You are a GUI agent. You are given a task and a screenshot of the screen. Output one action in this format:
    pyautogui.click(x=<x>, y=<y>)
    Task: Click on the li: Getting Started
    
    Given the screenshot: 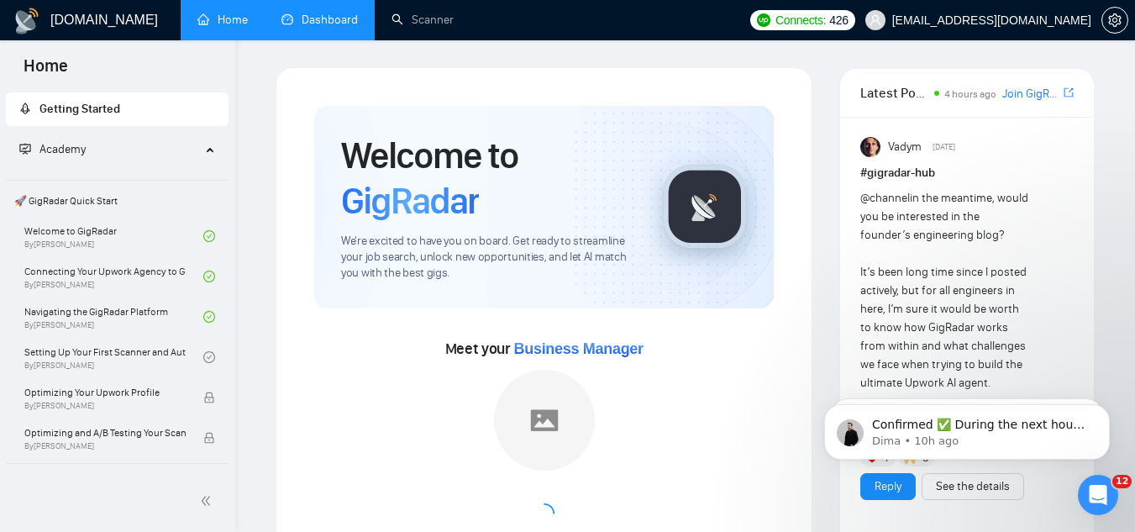 What is the action you would take?
    pyautogui.click(x=117, y=109)
    